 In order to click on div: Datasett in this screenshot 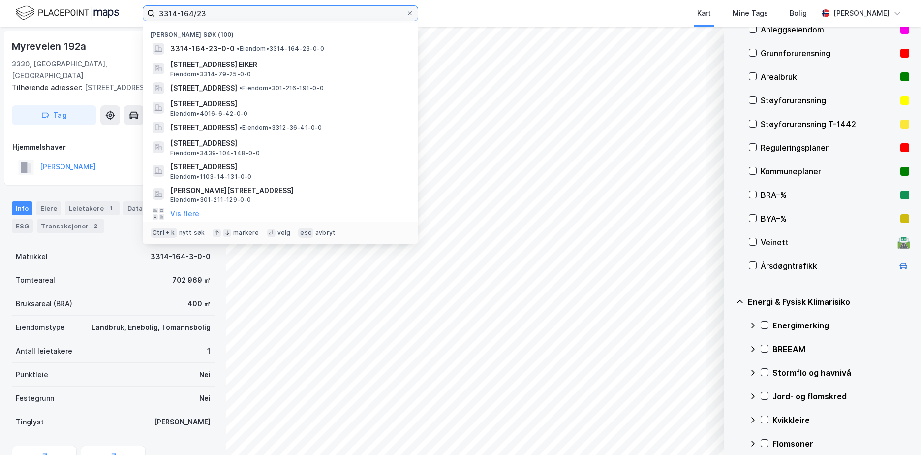, I will do `click(142, 208)`.